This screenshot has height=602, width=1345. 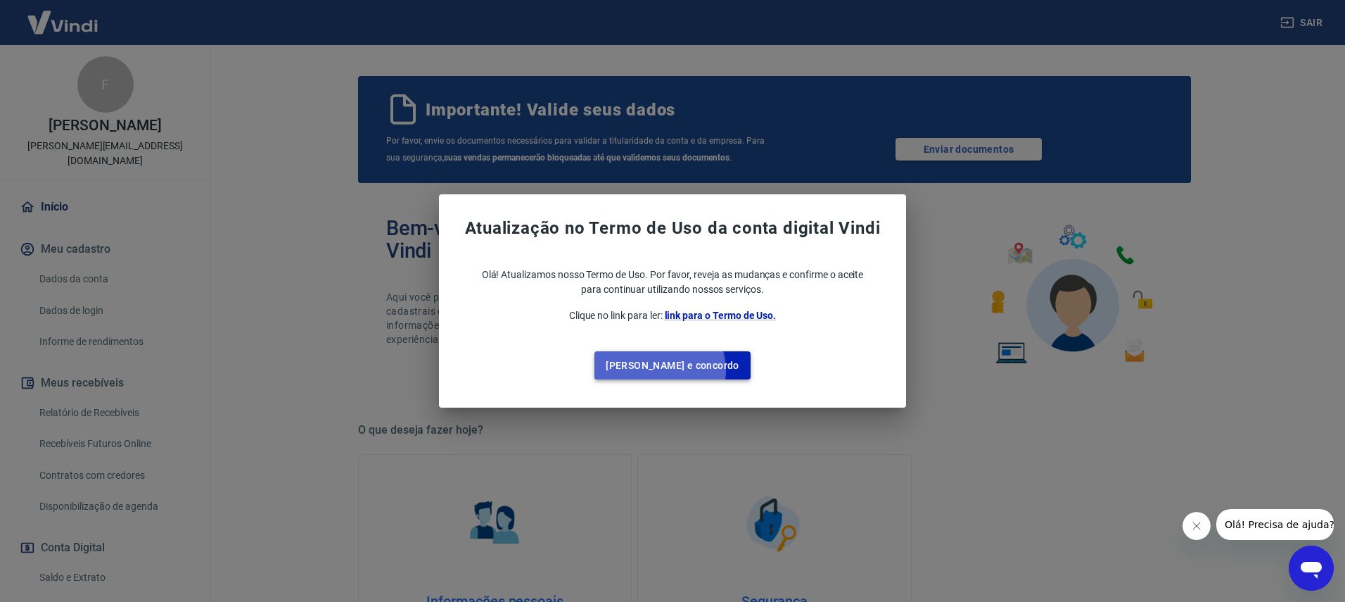 I want to click on span: Olá! Precisa de ajuda?, so click(x=63, y=15).